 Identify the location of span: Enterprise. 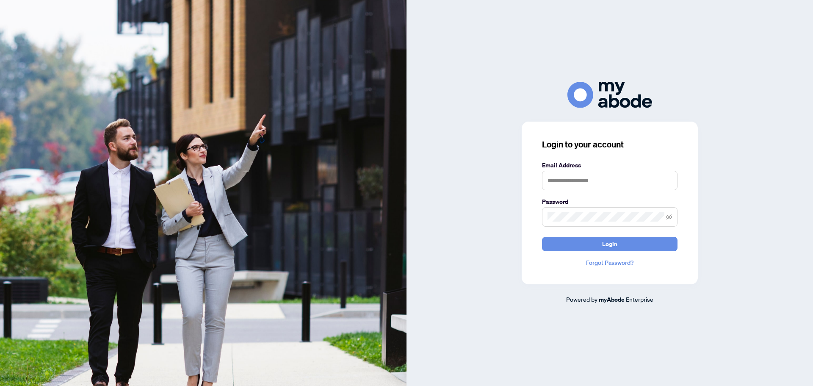
(639, 299).